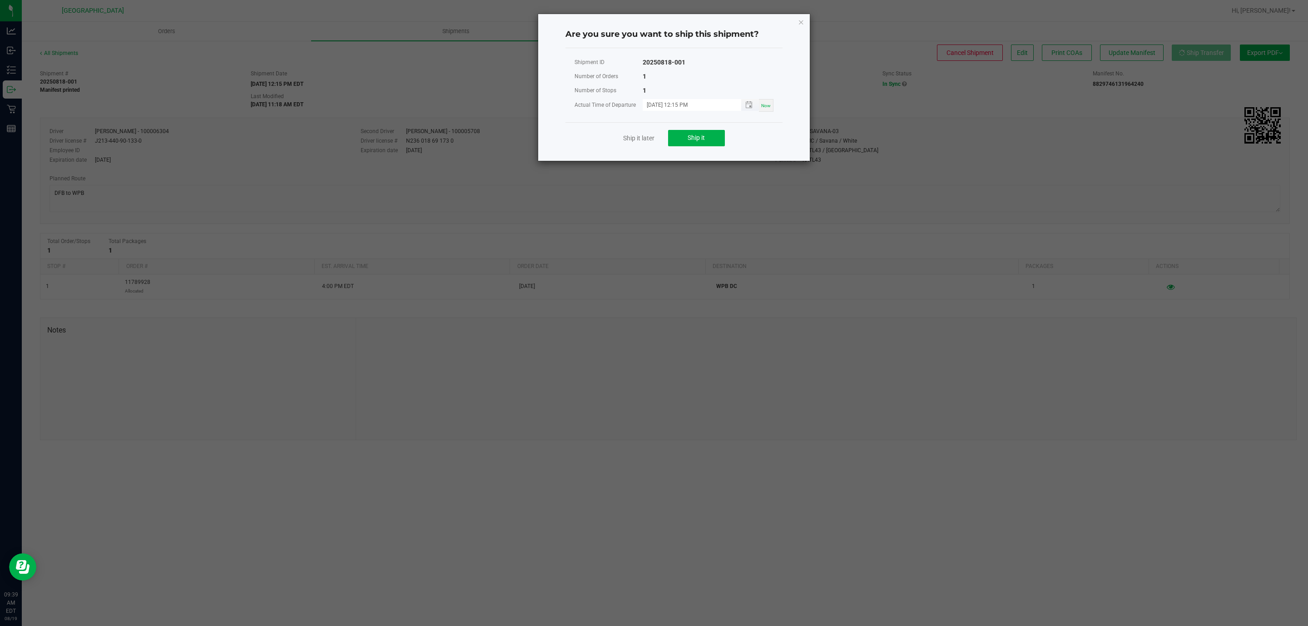  I want to click on span: Toggle popup, so click(750, 104).